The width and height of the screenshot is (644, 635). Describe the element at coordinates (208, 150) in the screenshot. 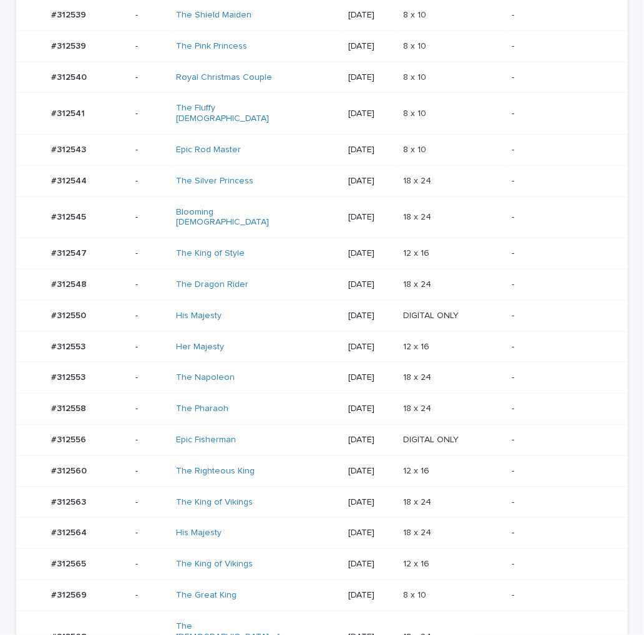

I see `a: Epic Rod Master` at that location.